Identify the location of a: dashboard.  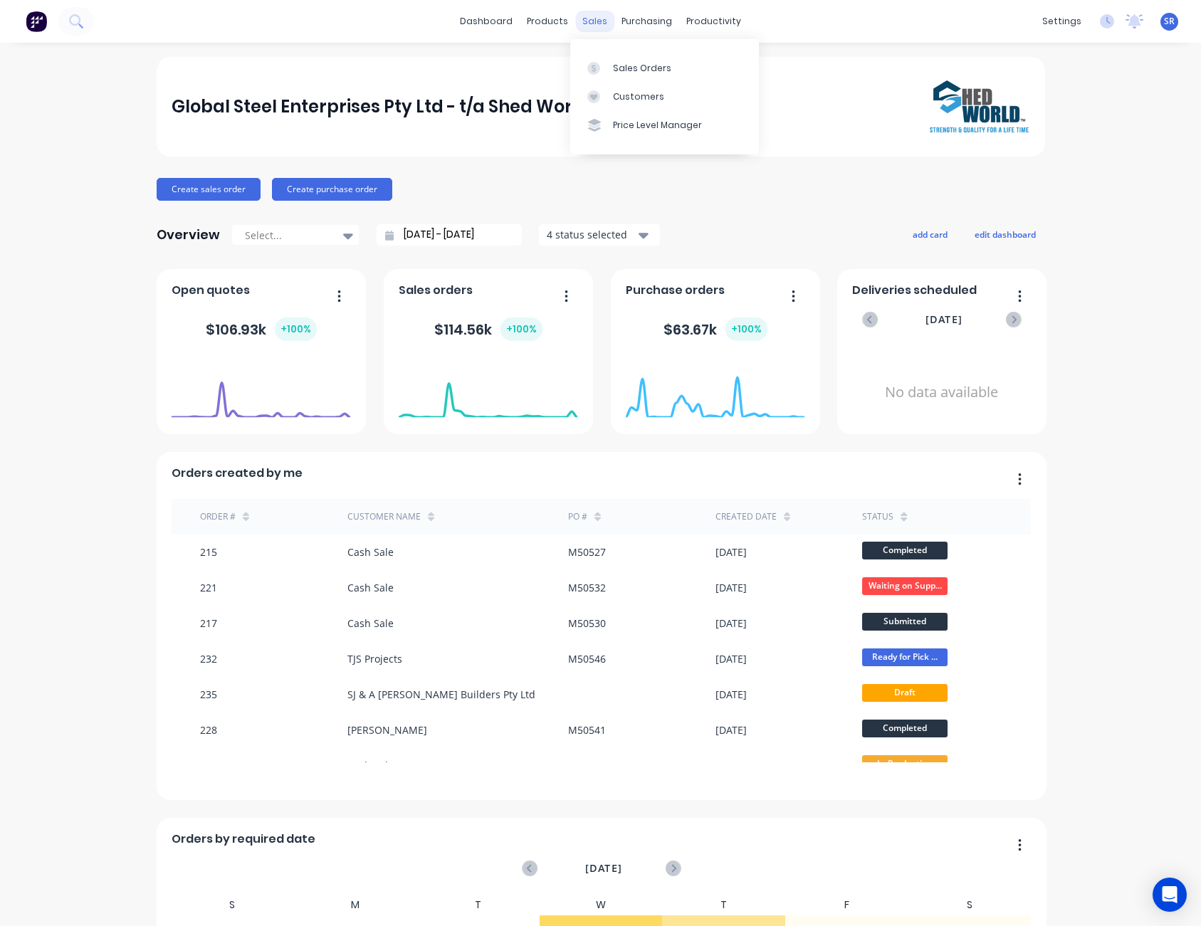
(486, 21).